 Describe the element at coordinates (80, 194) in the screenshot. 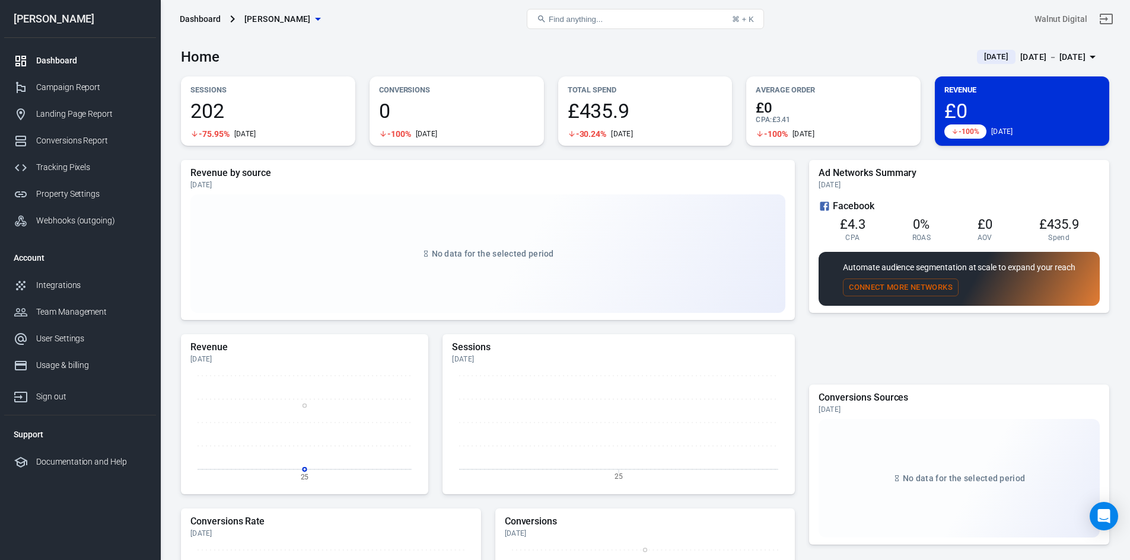

I see `a: Property Settings` at that location.